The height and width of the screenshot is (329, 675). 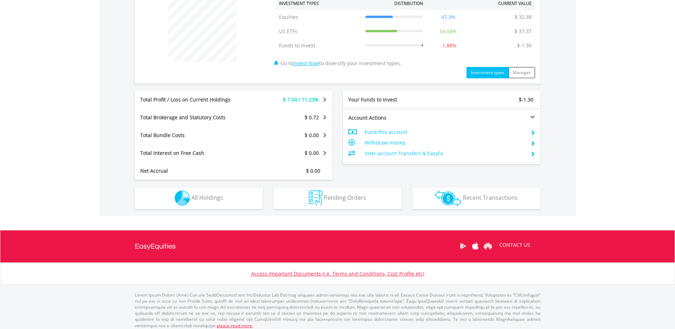 I want to click on a: Huawei, so click(x=488, y=246).